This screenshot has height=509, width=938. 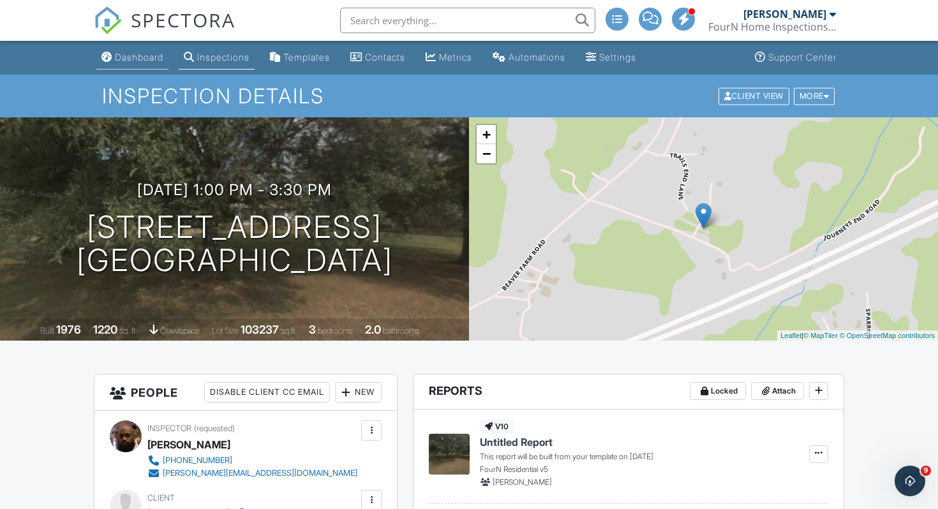 I want to click on a: Metrics, so click(x=449, y=57).